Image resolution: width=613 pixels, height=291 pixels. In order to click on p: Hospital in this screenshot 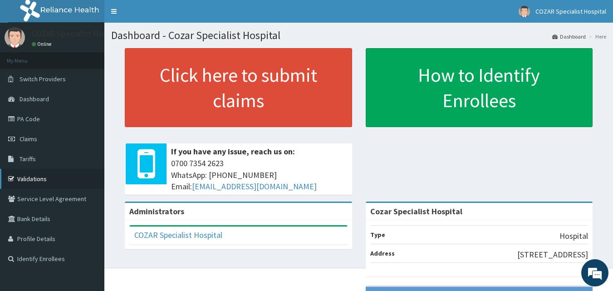, I will do `click(573, 236)`.